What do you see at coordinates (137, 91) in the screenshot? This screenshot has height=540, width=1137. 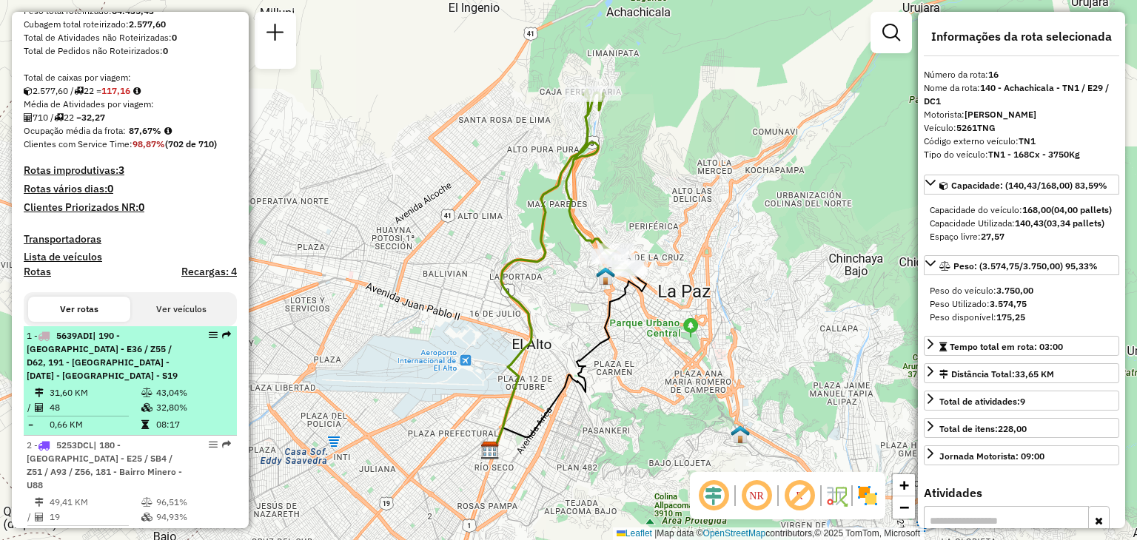 I see `i: Meta Caixas/viagem: 192,40 Diferença: -75,24` at bounding box center [137, 91].